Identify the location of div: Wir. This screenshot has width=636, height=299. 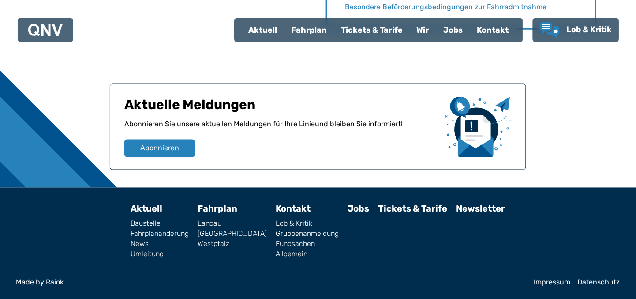
(423, 30).